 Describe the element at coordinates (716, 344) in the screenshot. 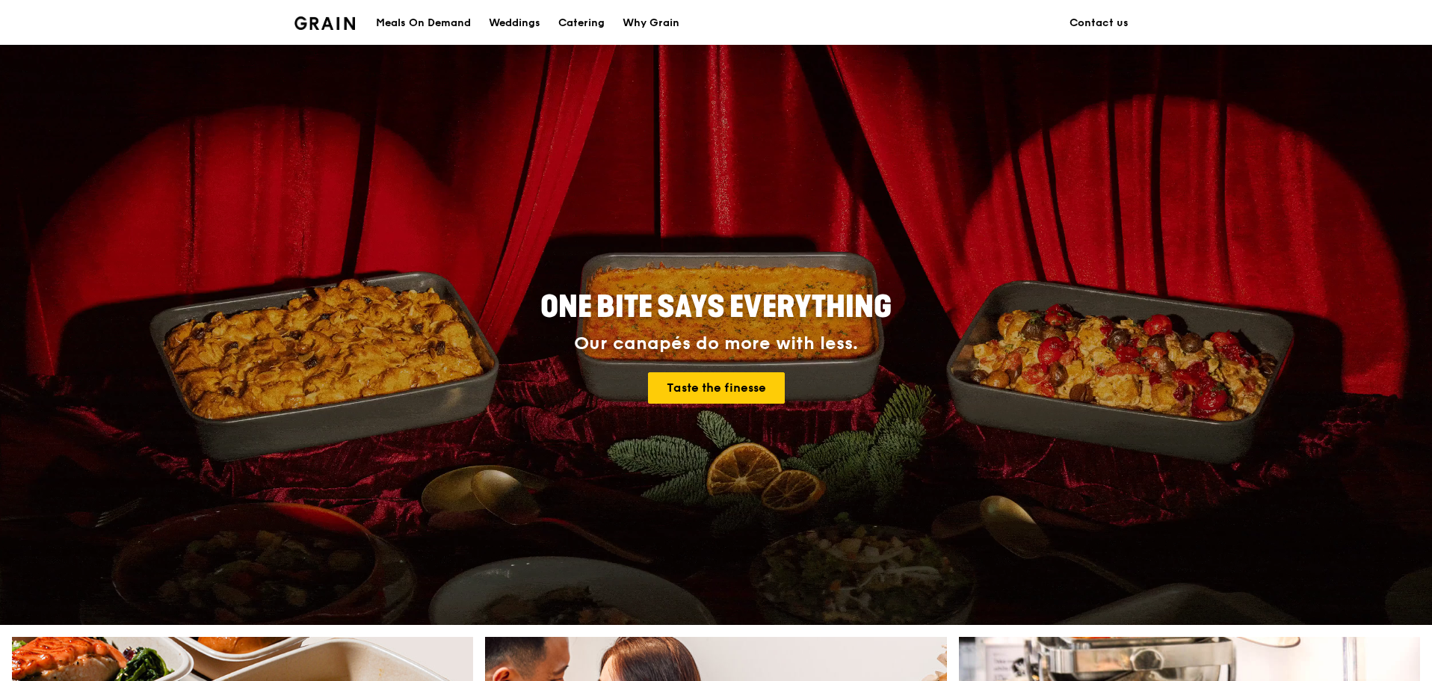

I see `div: Our canapés do more with less.` at that location.